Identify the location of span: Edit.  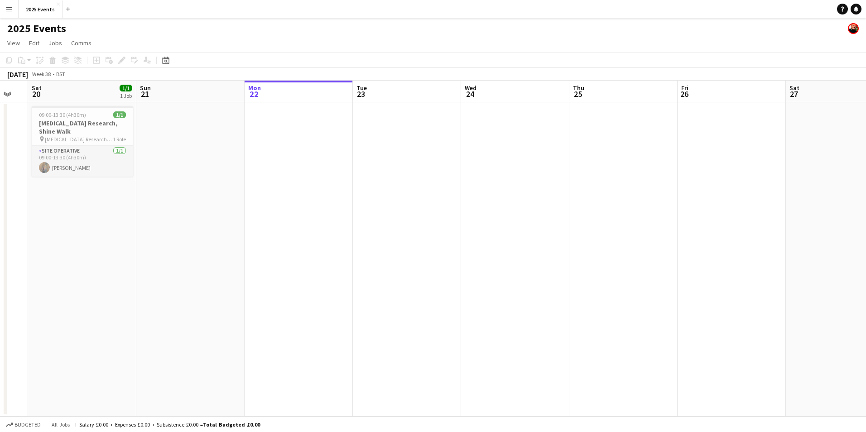
(34, 43).